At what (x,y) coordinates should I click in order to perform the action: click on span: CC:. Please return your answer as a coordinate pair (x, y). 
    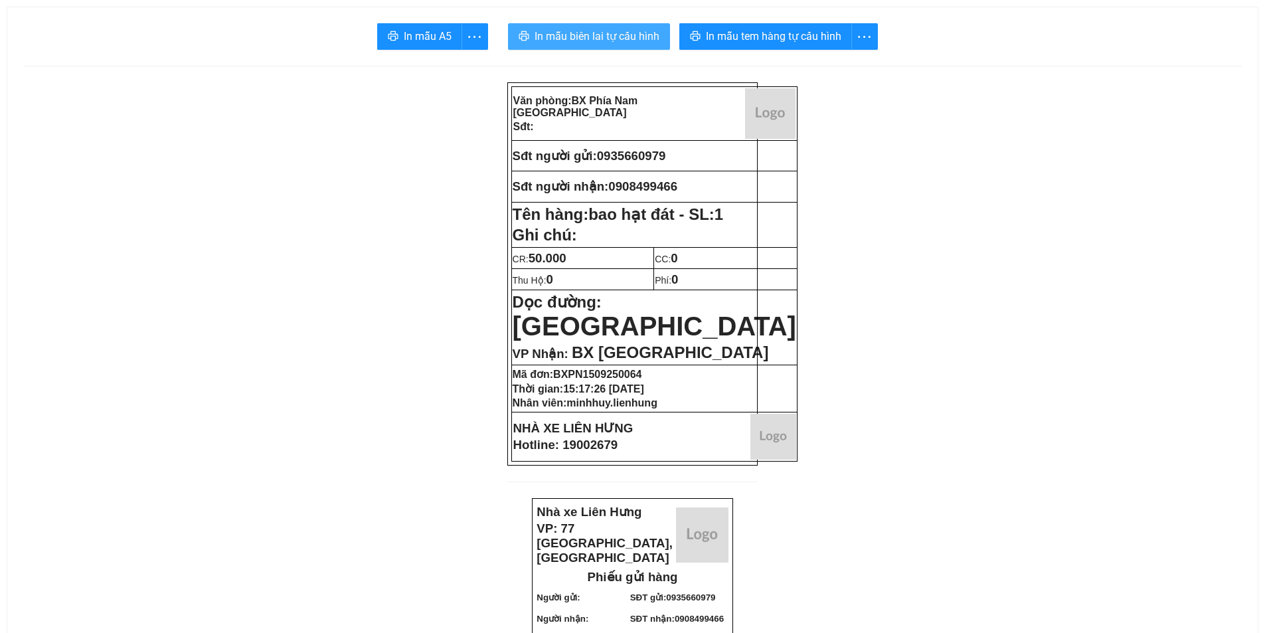
    Looking at the image, I should click on (666, 259).